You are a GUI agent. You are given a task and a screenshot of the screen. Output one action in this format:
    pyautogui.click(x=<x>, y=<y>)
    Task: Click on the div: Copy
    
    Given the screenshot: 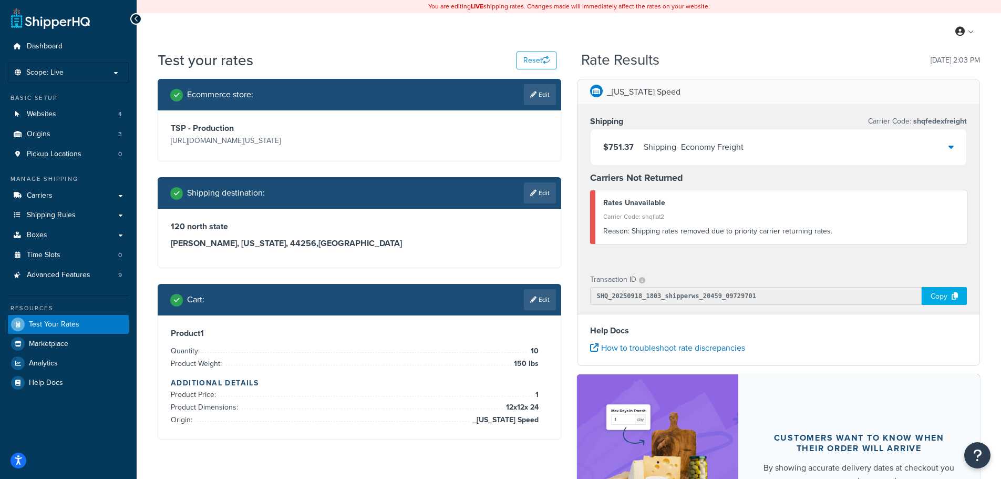 What is the action you would take?
    pyautogui.click(x=944, y=296)
    